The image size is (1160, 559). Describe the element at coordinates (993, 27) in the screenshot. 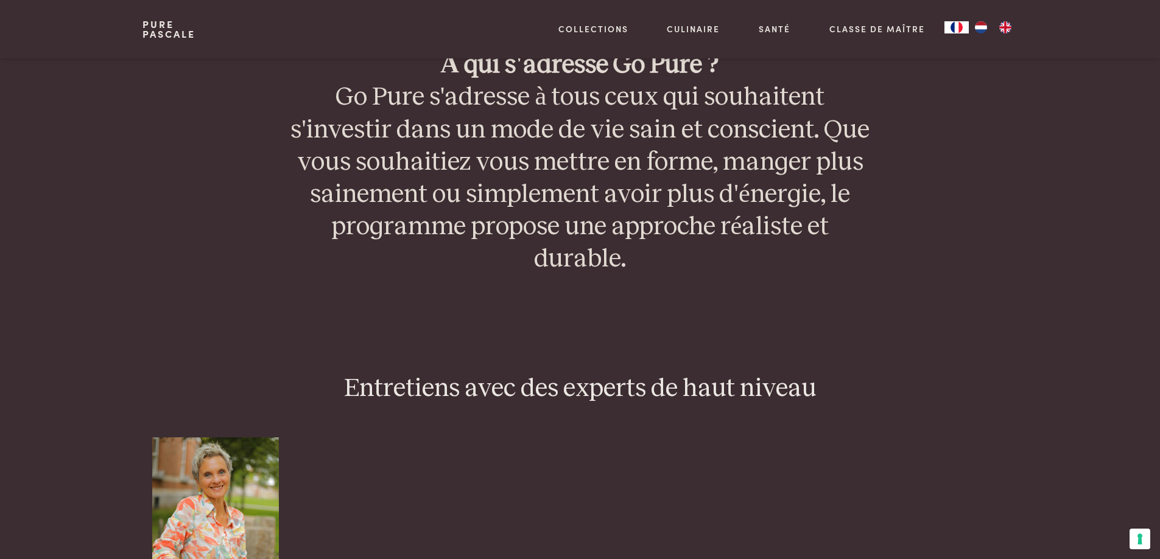

I see `ul: Language list` at that location.